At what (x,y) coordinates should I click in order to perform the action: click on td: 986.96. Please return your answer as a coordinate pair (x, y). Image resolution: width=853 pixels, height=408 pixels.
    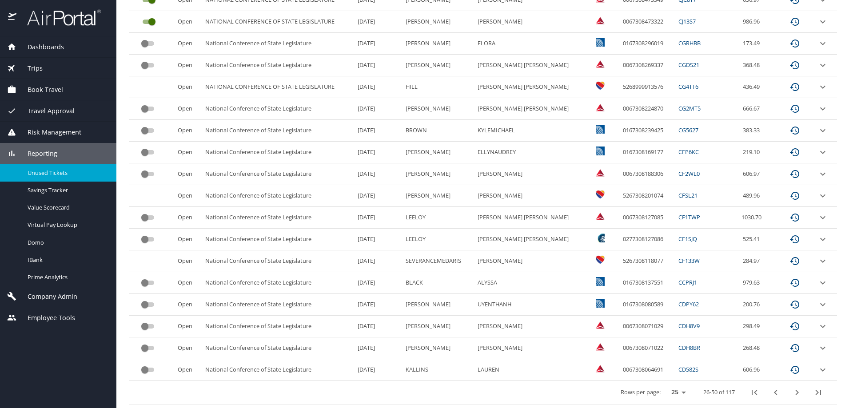
    Looking at the image, I should click on (753, 22).